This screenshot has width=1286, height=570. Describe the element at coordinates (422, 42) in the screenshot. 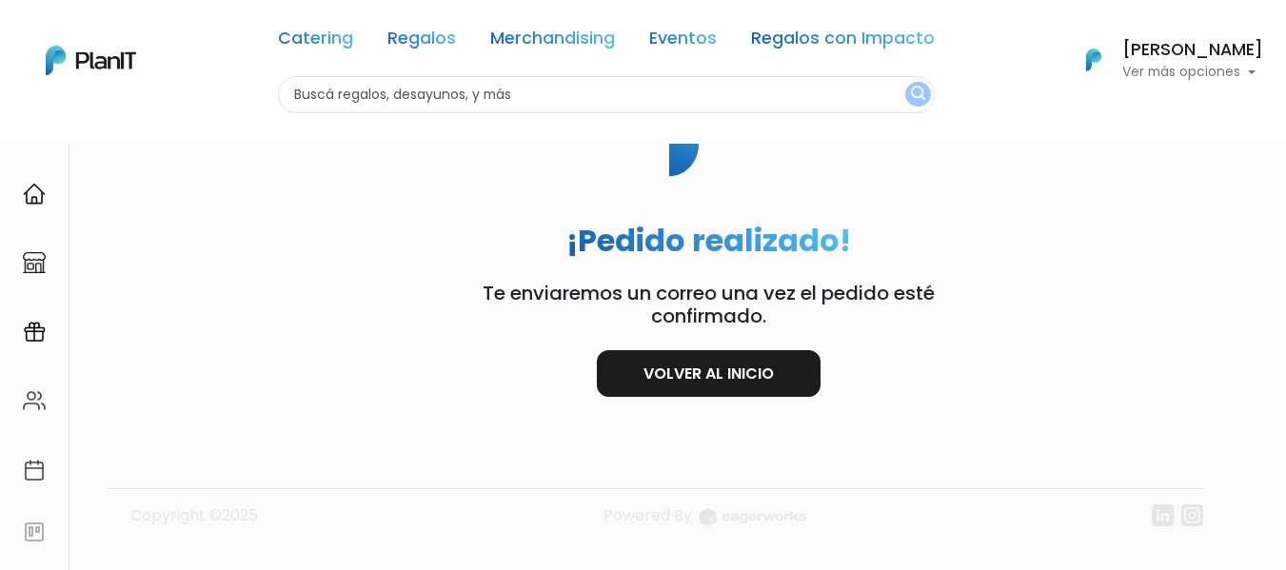

I see `a: Regalos` at that location.